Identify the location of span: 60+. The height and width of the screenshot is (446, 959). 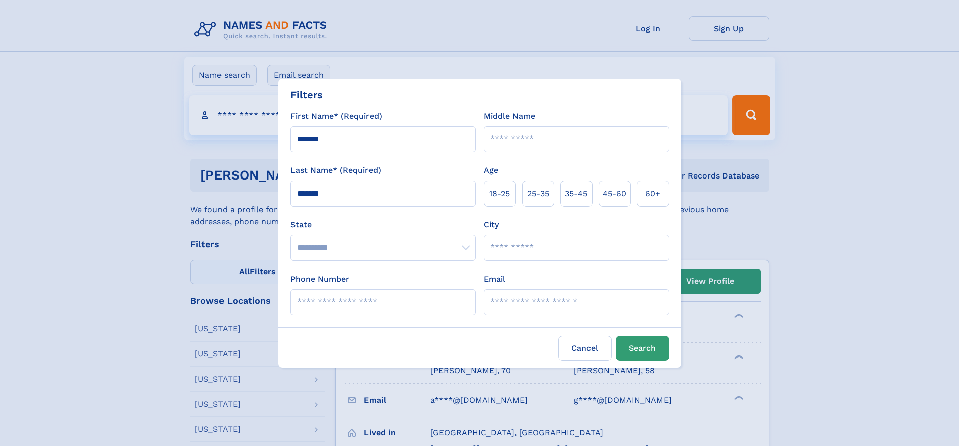
(653, 194).